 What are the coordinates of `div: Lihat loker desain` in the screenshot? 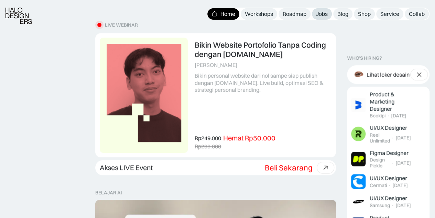 It's located at (388, 74).